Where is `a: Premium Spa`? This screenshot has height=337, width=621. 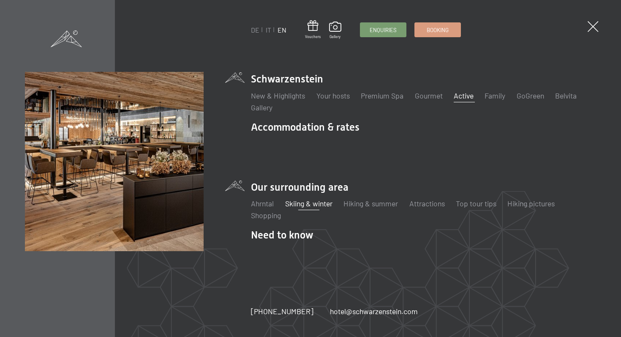
a: Premium Spa is located at coordinates (382, 95).